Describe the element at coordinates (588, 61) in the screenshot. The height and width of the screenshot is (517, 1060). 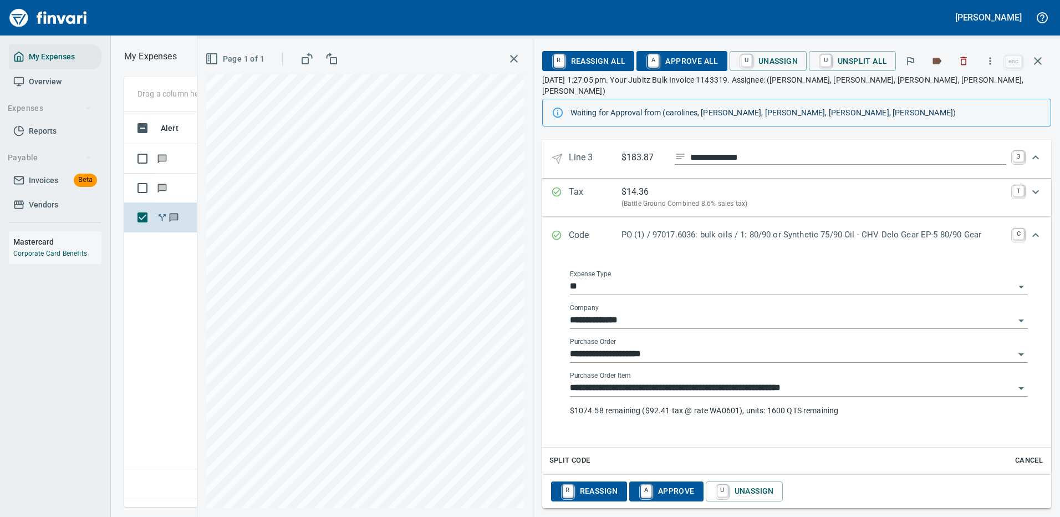
I see `button: RReassign All` at that location.